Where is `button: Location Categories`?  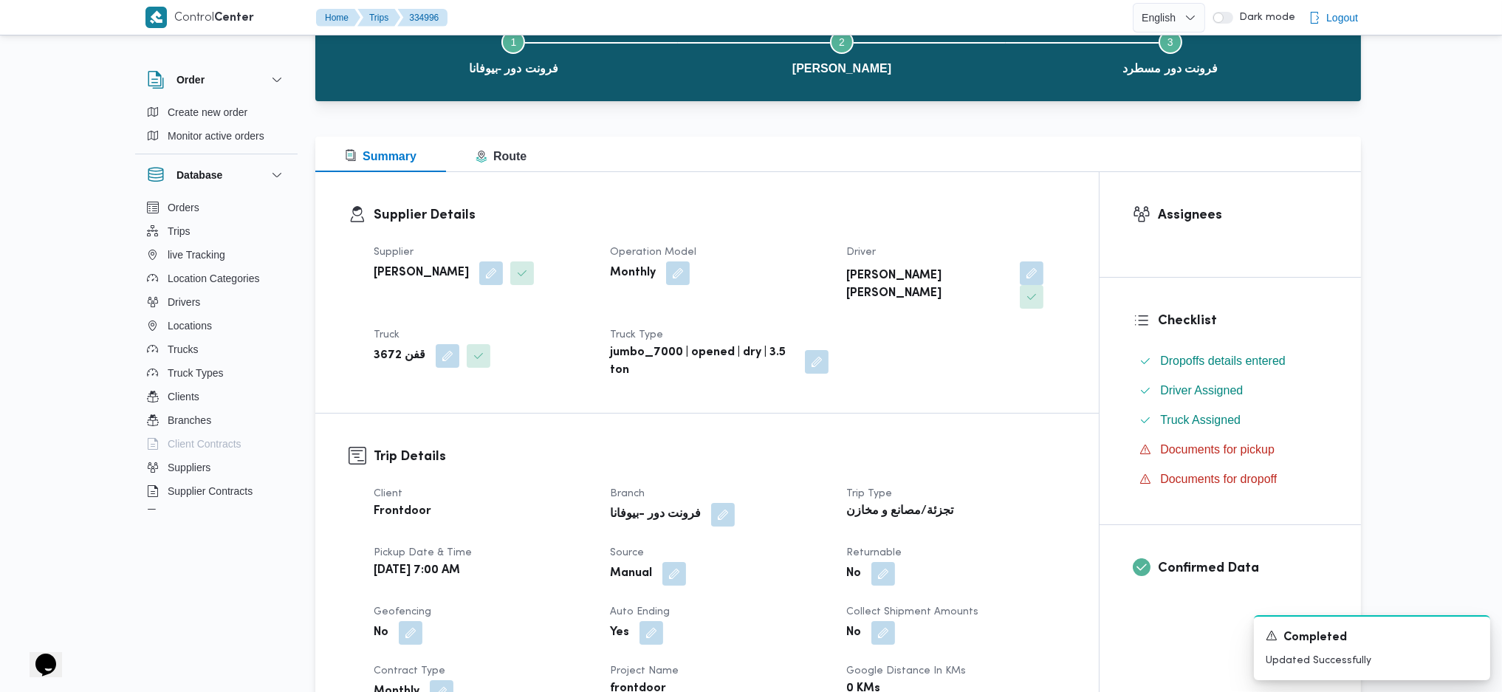
button: Location Categories is located at coordinates (216, 278).